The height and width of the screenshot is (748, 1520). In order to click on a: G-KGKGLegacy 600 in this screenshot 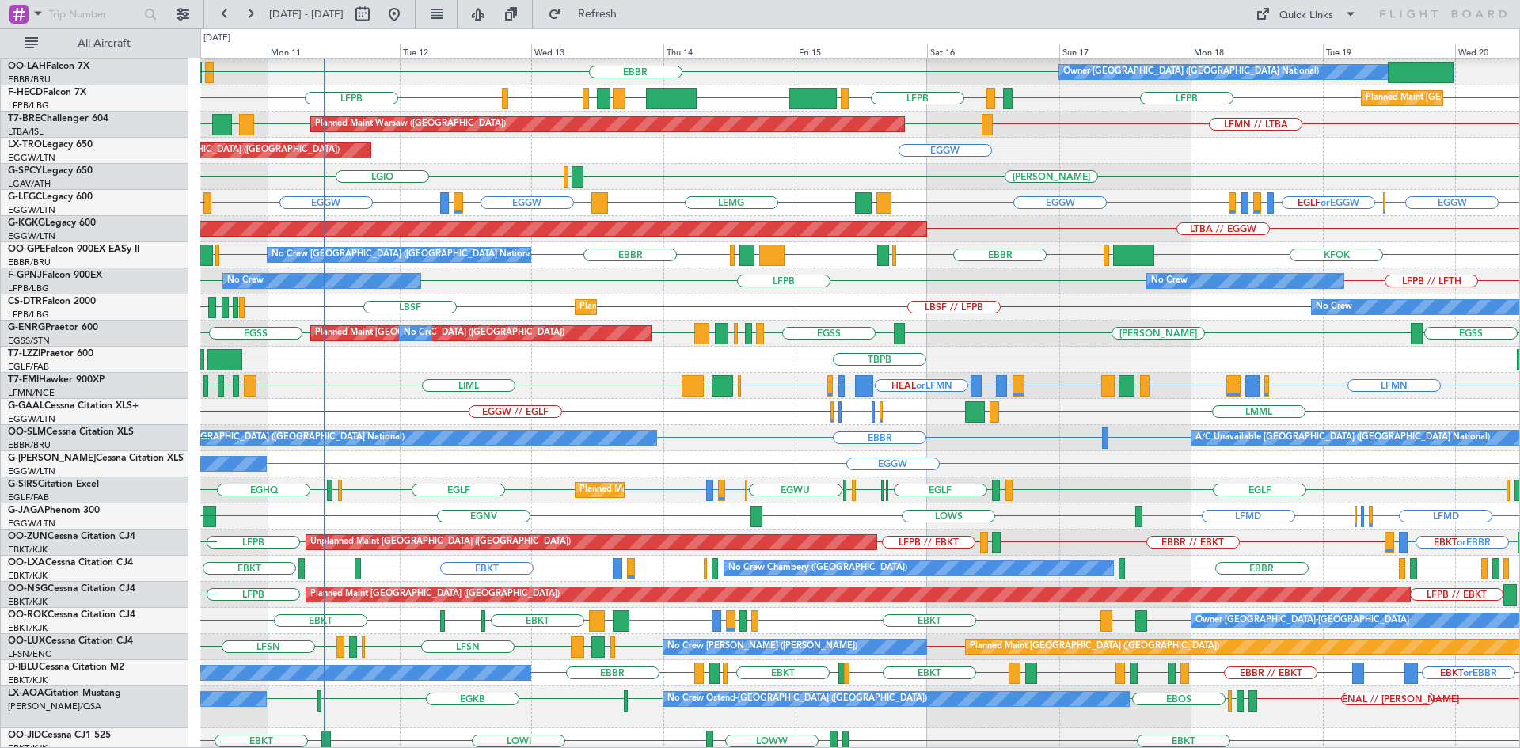, I will do `click(51, 223)`.